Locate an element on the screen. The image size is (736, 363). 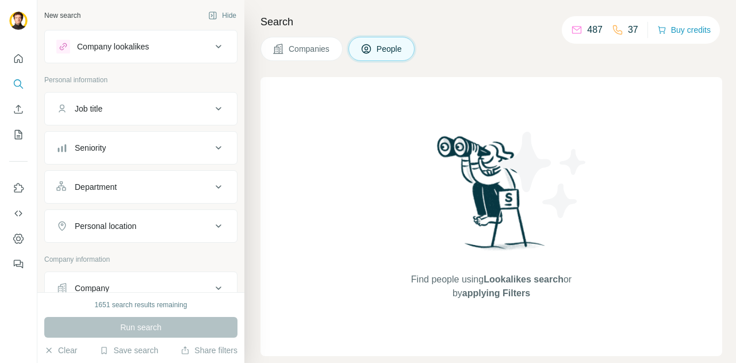
p: Company information is located at coordinates (141, 259).